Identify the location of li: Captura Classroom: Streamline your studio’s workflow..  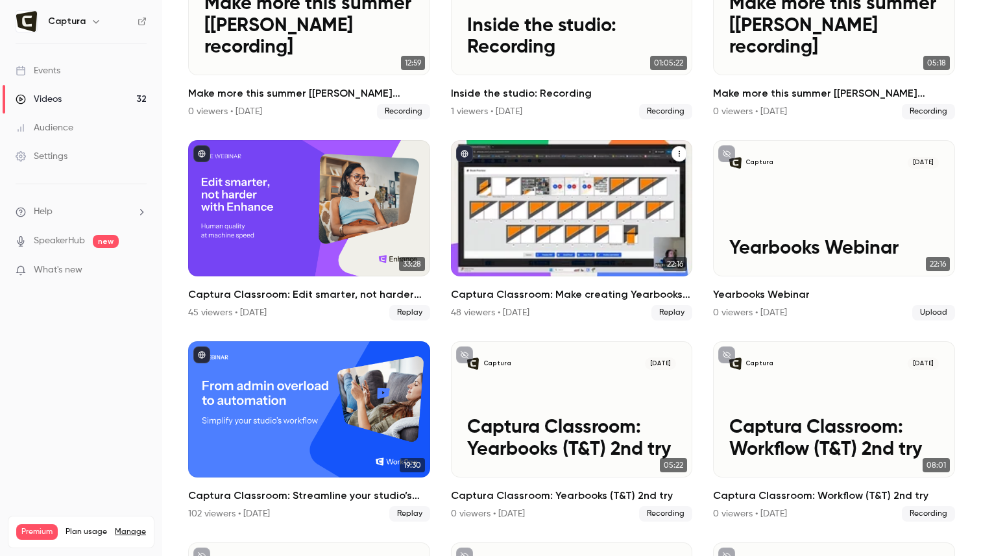
(309, 432).